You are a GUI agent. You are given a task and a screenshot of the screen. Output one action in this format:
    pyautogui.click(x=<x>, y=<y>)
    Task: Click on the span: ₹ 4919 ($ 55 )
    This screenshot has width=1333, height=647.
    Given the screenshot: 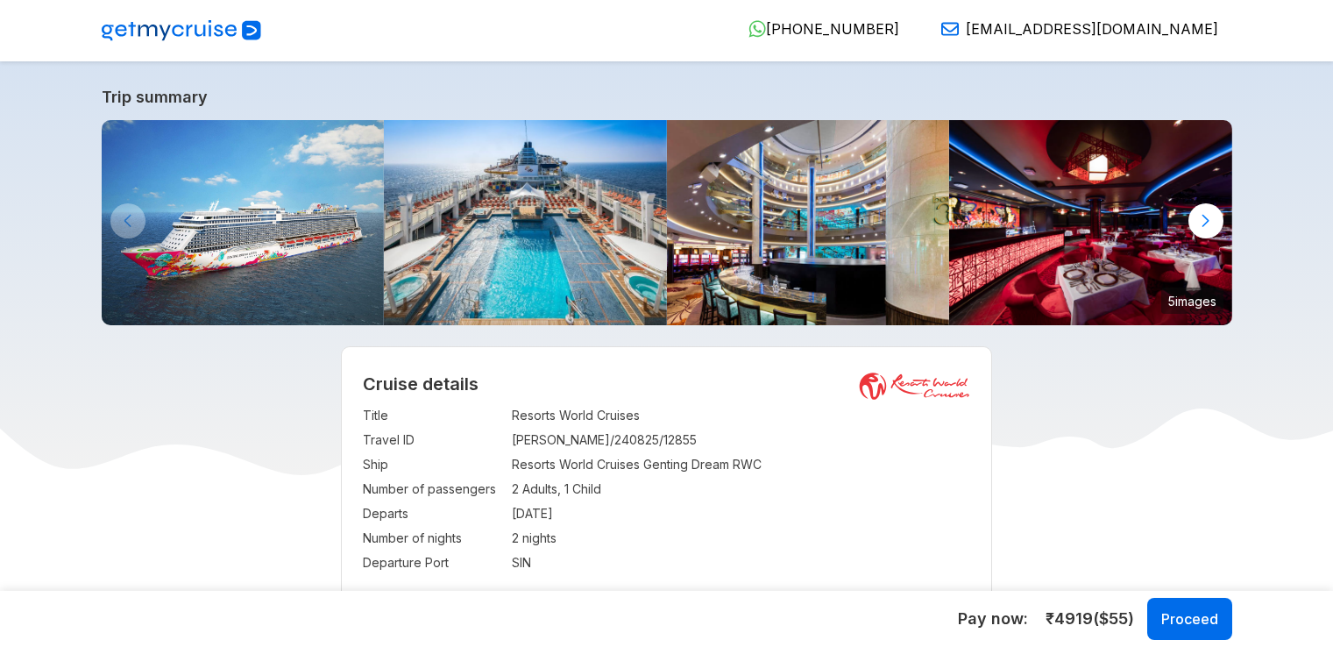 What is the action you would take?
    pyautogui.click(x=1090, y=619)
    